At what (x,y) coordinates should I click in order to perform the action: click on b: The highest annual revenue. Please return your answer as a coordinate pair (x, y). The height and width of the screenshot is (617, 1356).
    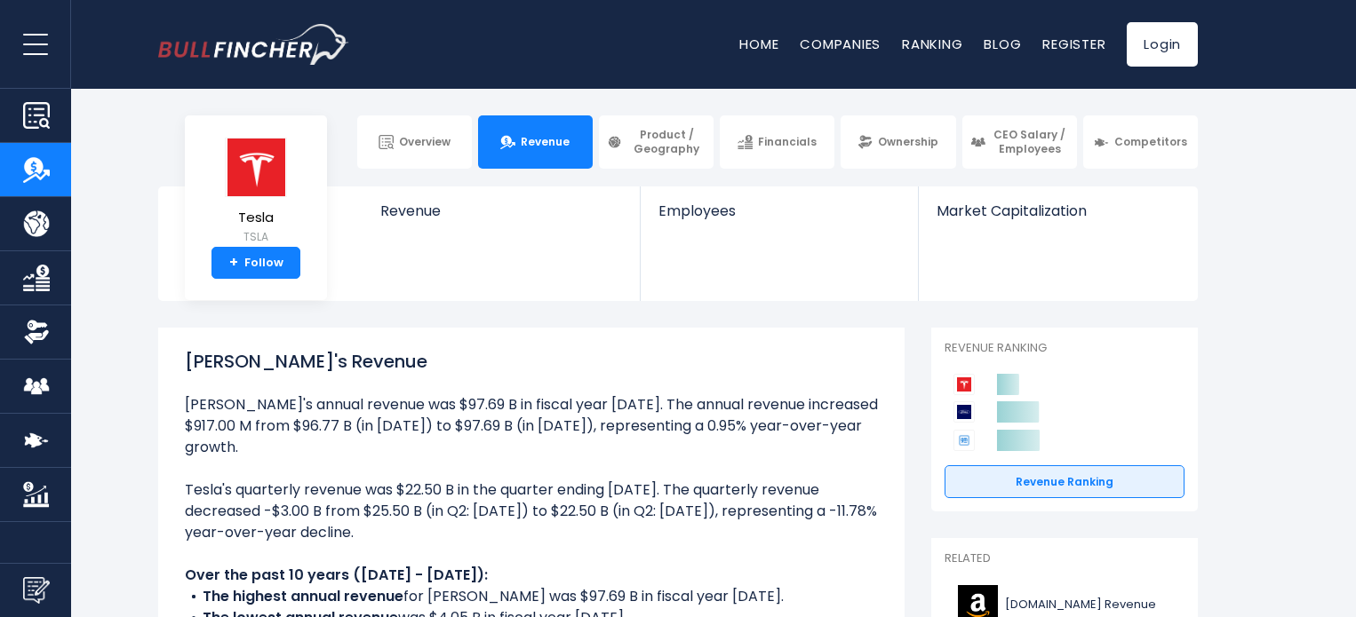
    Looking at the image, I should click on (303, 596).